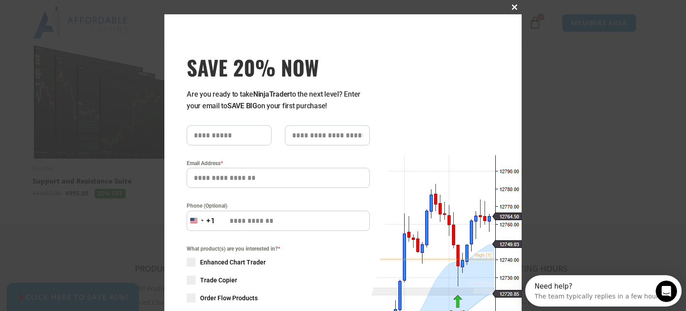 Image resolution: width=686 pixels, height=311 pixels. I want to click on span: SAVE 20% NOW, so click(278, 67).